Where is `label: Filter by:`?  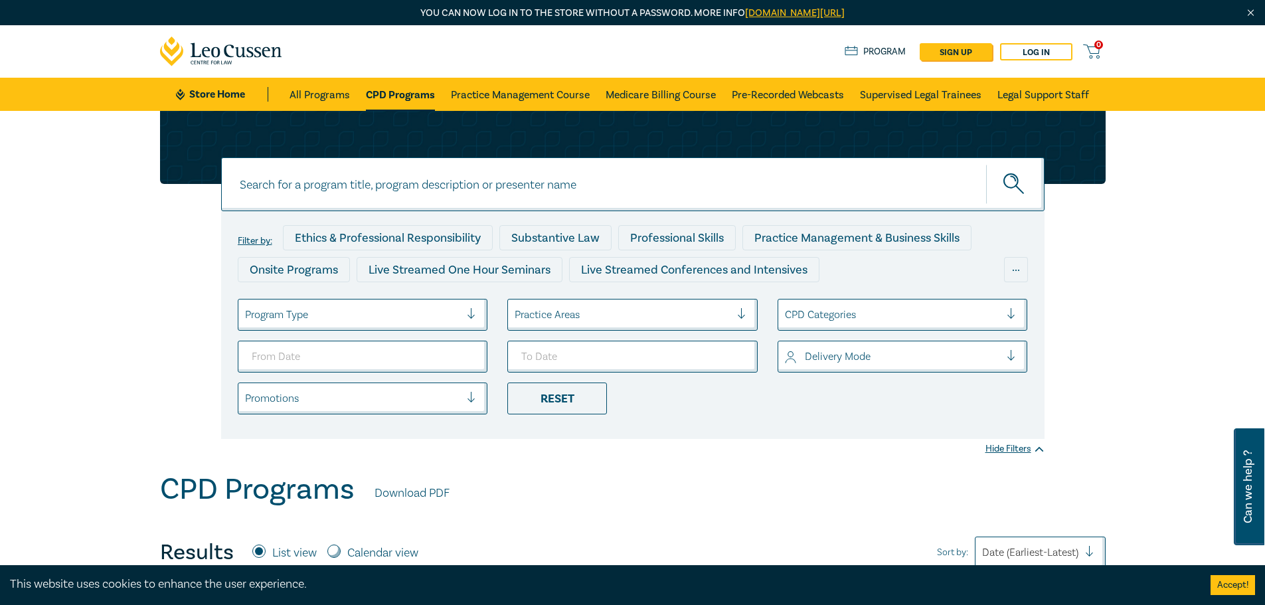
label: Filter by: is located at coordinates (255, 241).